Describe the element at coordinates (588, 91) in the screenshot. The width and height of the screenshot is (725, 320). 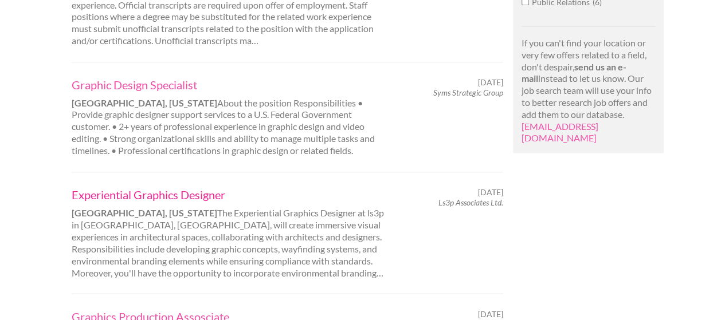
I see `p: If you can't find your location or very few offers related to a field, don't despair, instead to ...` at that location.